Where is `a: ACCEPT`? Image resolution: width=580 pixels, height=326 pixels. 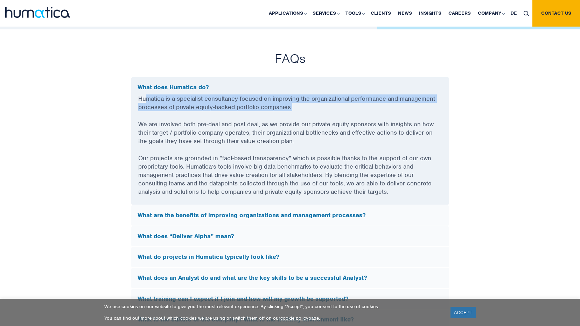 a: ACCEPT is located at coordinates (463, 313).